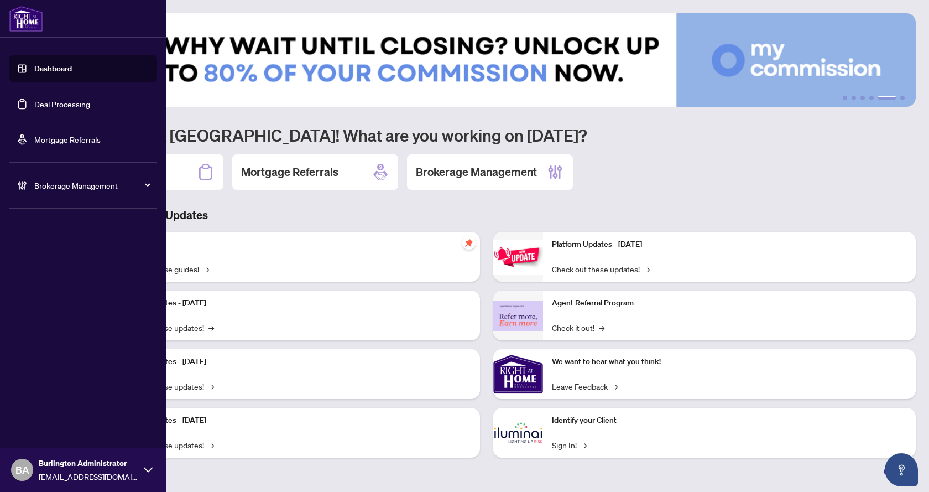 The height and width of the screenshot is (492, 929). Describe the element at coordinates (469, 243) in the screenshot. I see `span: pushpin` at that location.